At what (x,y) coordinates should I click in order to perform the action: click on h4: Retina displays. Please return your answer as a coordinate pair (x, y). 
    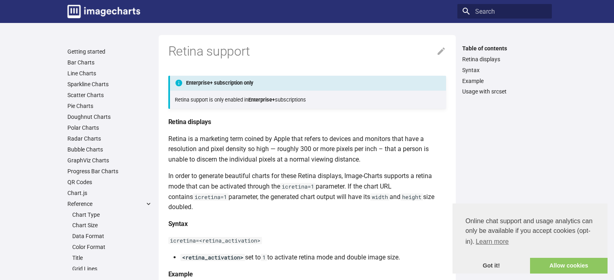
    Looking at the image, I should click on (307, 122).